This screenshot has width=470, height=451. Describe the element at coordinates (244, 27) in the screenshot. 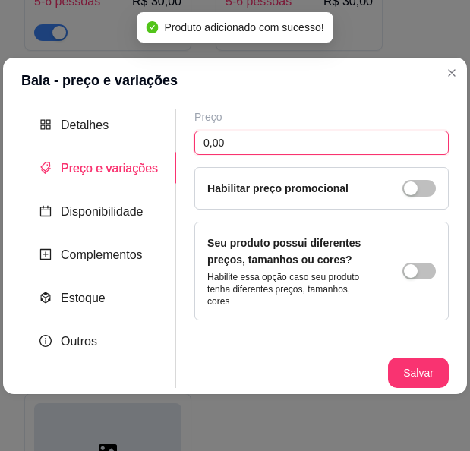

I see `span: Produto adicionado com sucesso!` at that location.